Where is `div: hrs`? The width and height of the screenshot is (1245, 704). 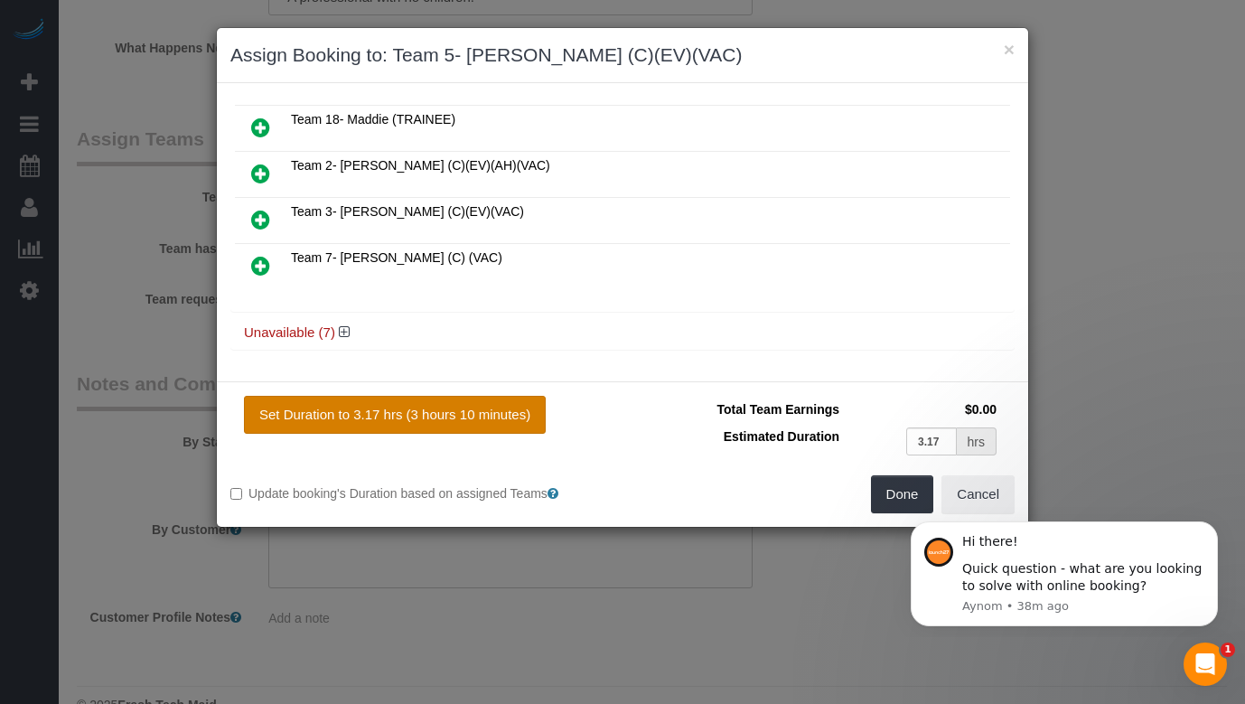
div: hrs is located at coordinates (977, 441).